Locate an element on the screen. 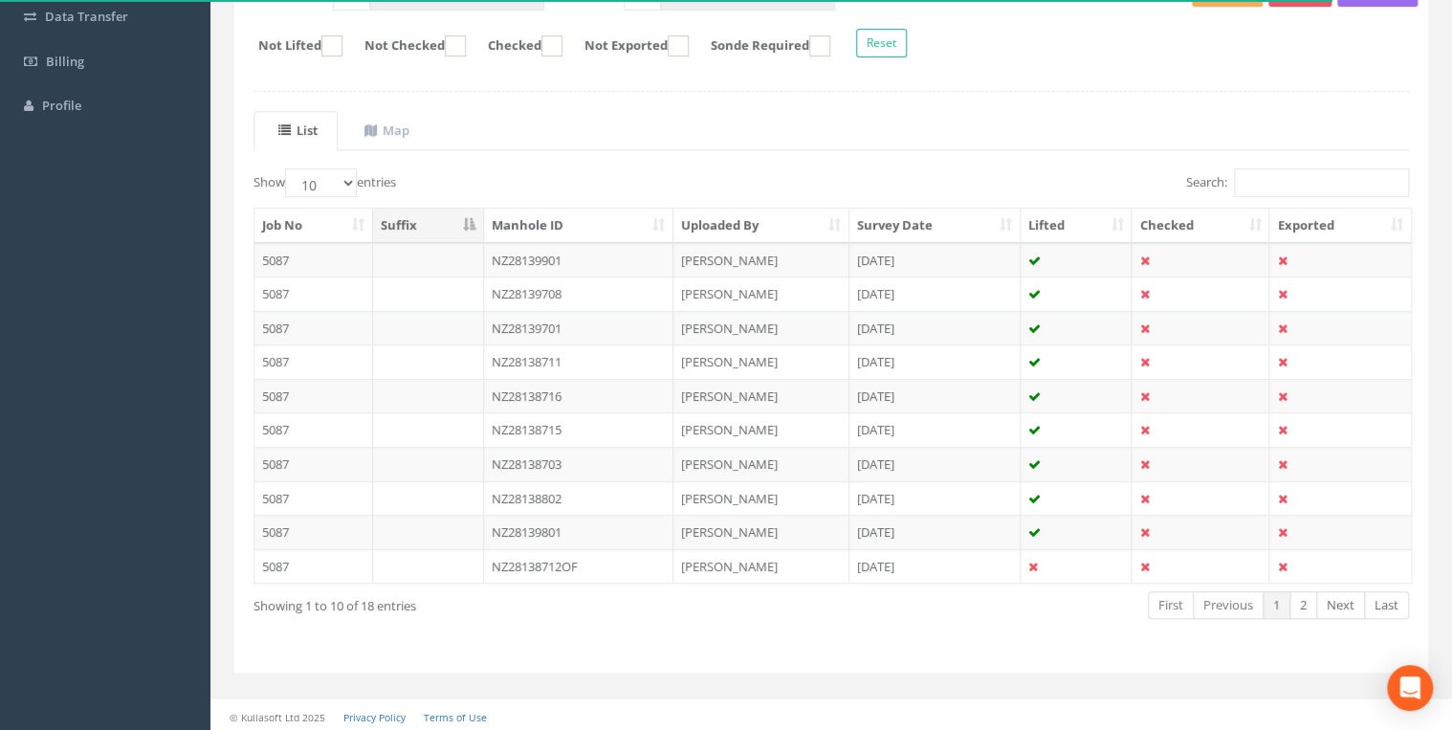 This screenshot has width=1452, height=730. th: Job No: activate to sort column ascending is located at coordinates (314, 226).